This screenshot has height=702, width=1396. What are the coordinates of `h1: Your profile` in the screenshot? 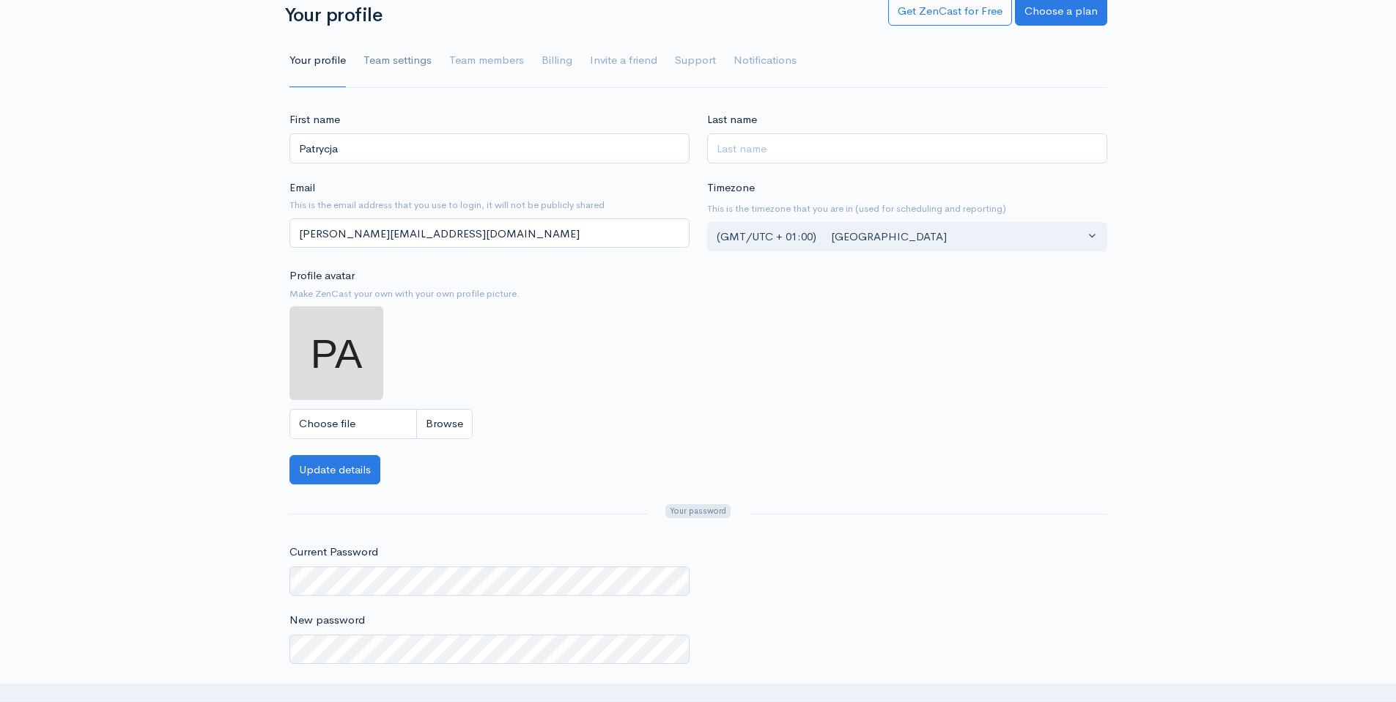 It's located at (578, 15).